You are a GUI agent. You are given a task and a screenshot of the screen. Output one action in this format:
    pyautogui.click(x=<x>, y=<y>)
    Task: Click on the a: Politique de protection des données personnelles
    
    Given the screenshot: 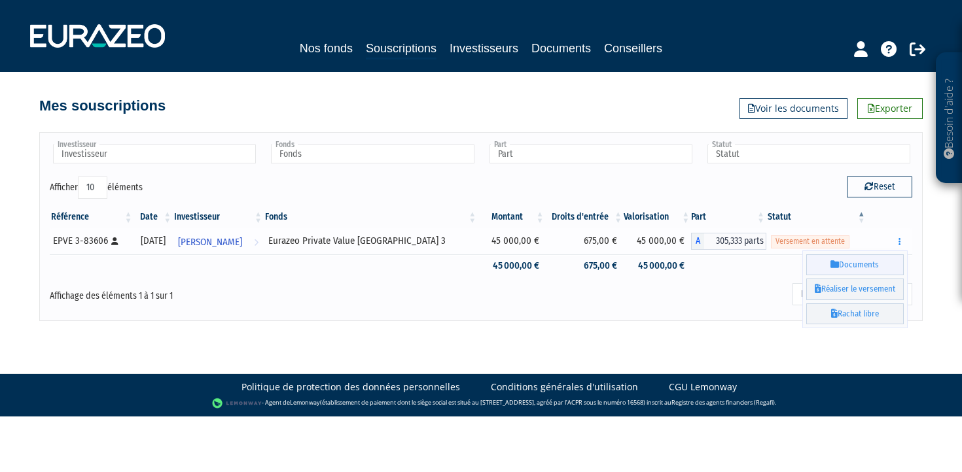 What is the action you would take?
    pyautogui.click(x=351, y=387)
    